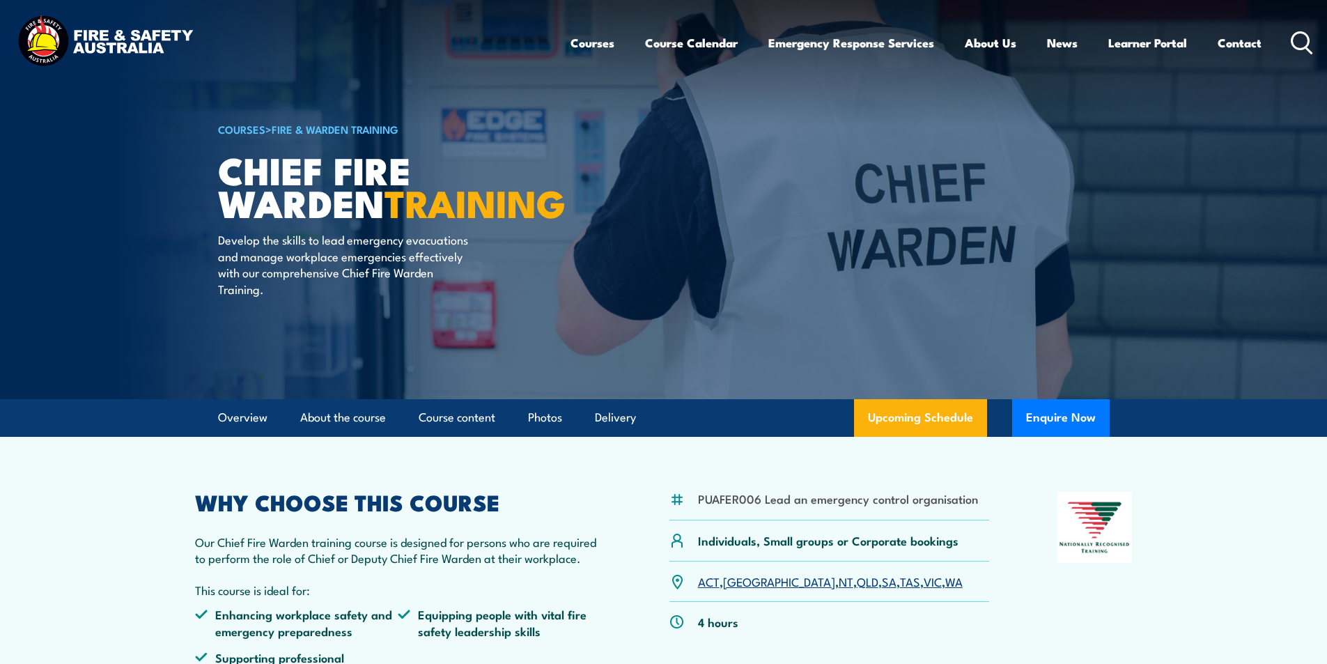 The height and width of the screenshot is (664, 1327). Describe the element at coordinates (615, 417) in the screenshot. I see `a: Delivery` at that location.